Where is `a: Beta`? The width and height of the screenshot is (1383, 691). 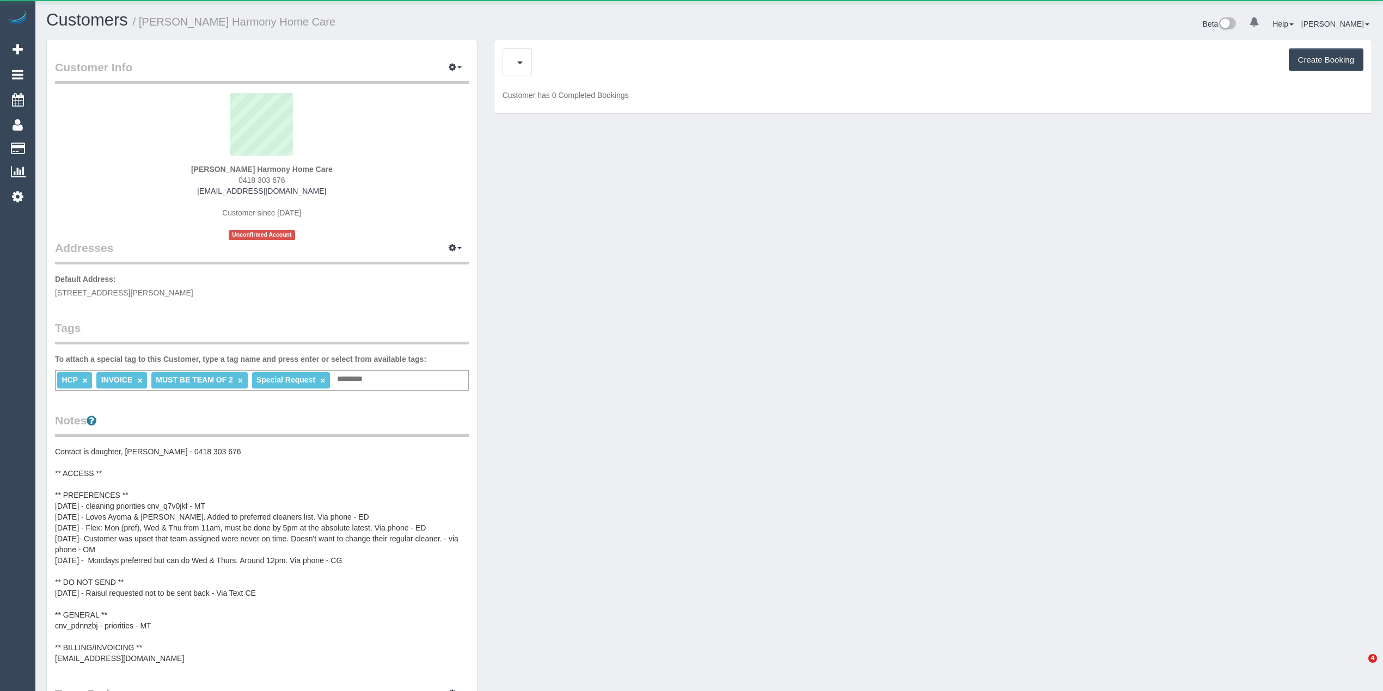 a: Beta is located at coordinates (1220, 24).